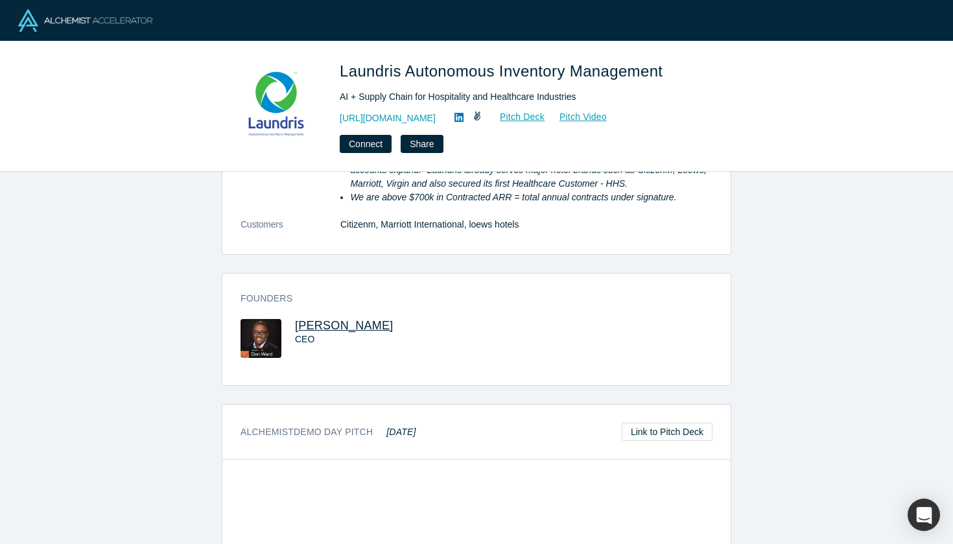 The image size is (953, 544). Describe the element at coordinates (503, 71) in the screenshot. I see `span: Laundris Autonomous Inventory Management` at that location.